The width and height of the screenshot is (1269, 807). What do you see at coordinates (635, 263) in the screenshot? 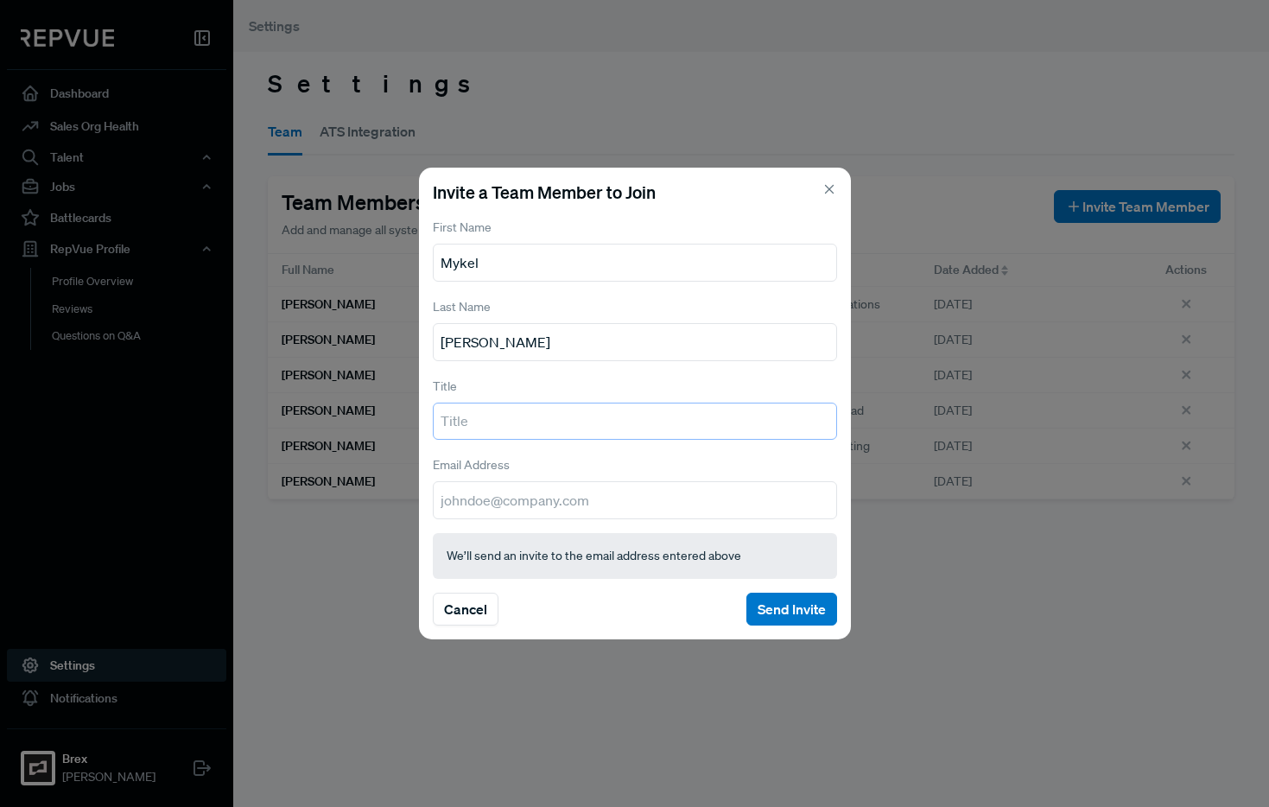
I see `input: John` at bounding box center [635, 263].